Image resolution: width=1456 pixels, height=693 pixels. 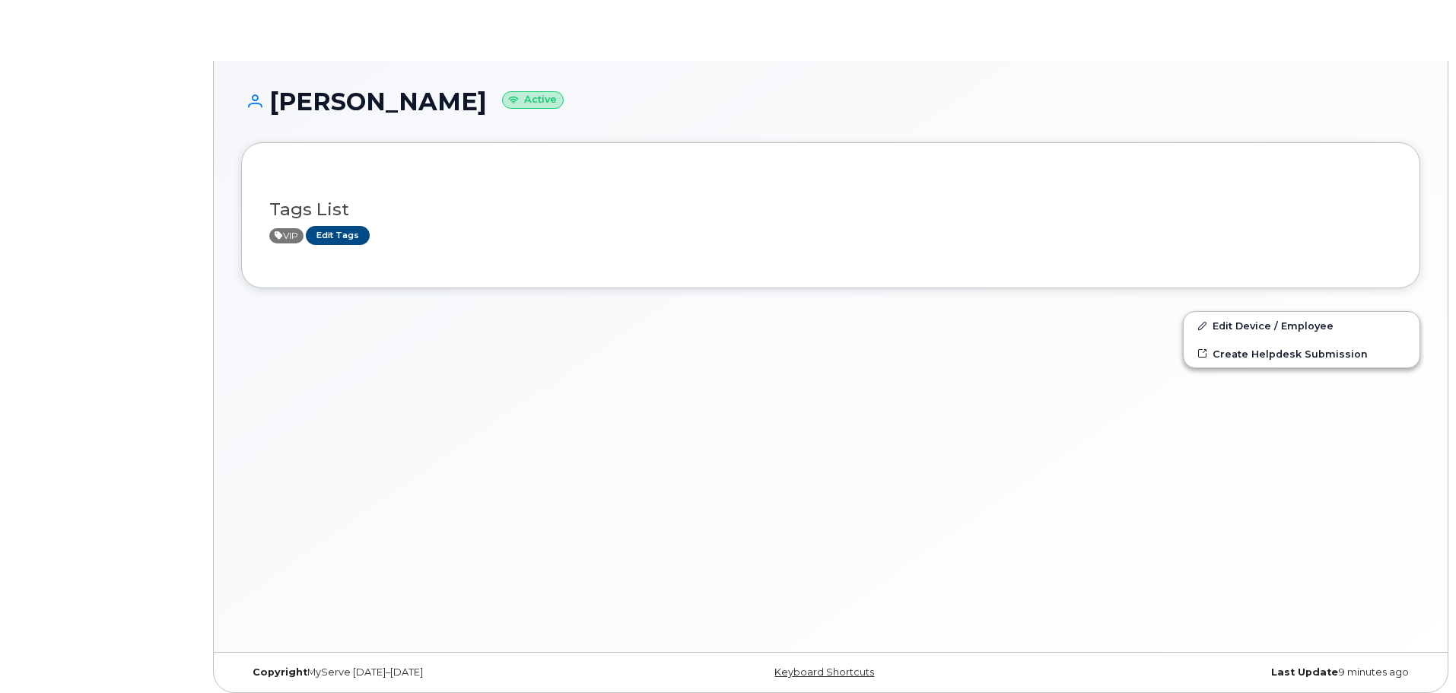 What do you see at coordinates (1302, 326) in the screenshot?
I see `a: Edit Device / Employee` at bounding box center [1302, 326].